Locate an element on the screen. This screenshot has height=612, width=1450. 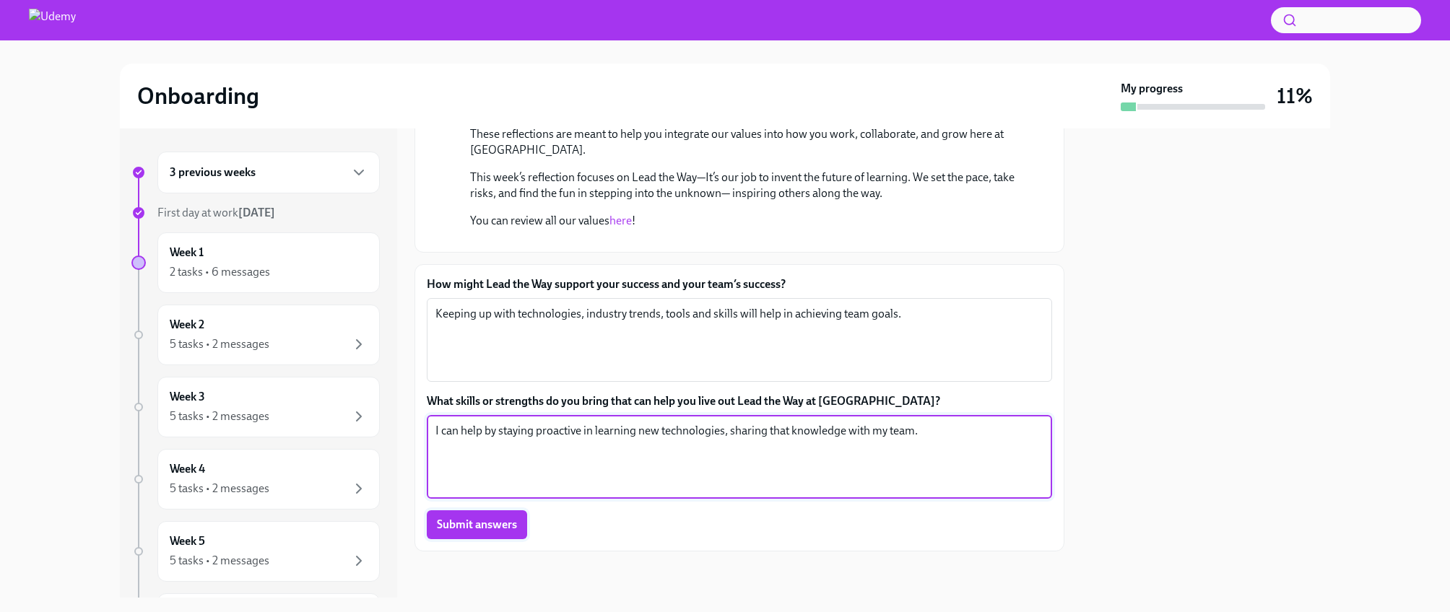
h6: Week 4 is located at coordinates (187, 469).